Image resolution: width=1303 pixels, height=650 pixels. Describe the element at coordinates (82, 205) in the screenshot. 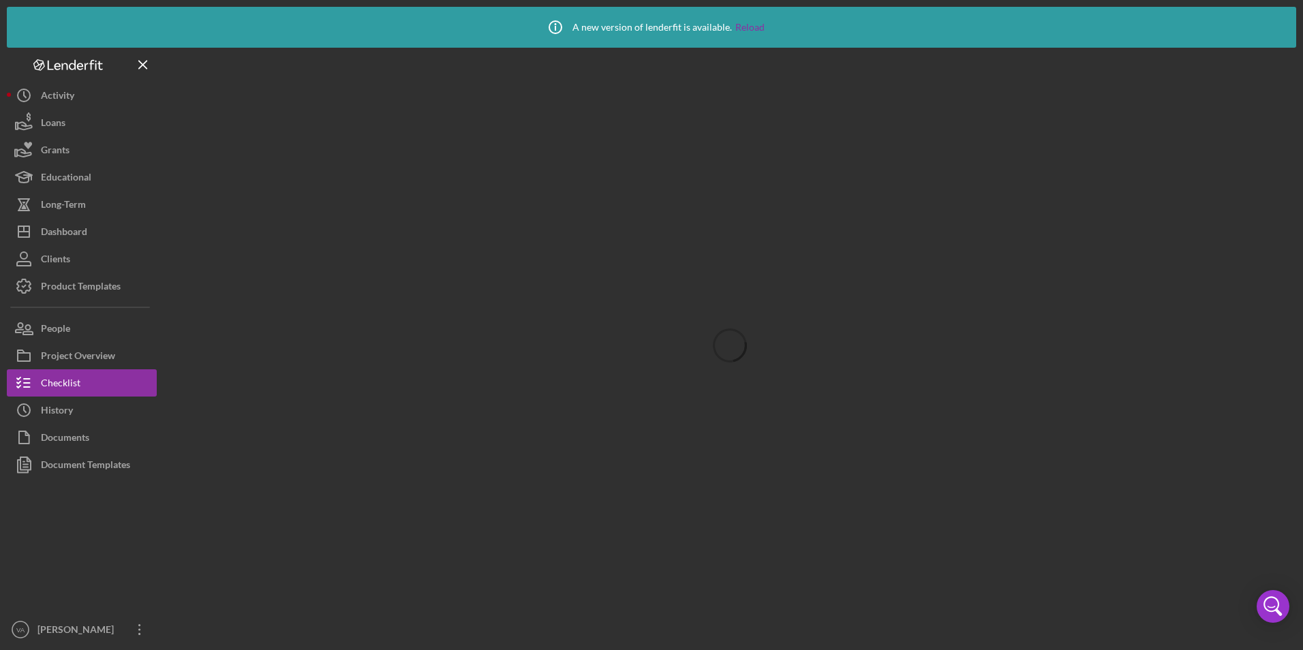

I see `a: Long-Term` at that location.